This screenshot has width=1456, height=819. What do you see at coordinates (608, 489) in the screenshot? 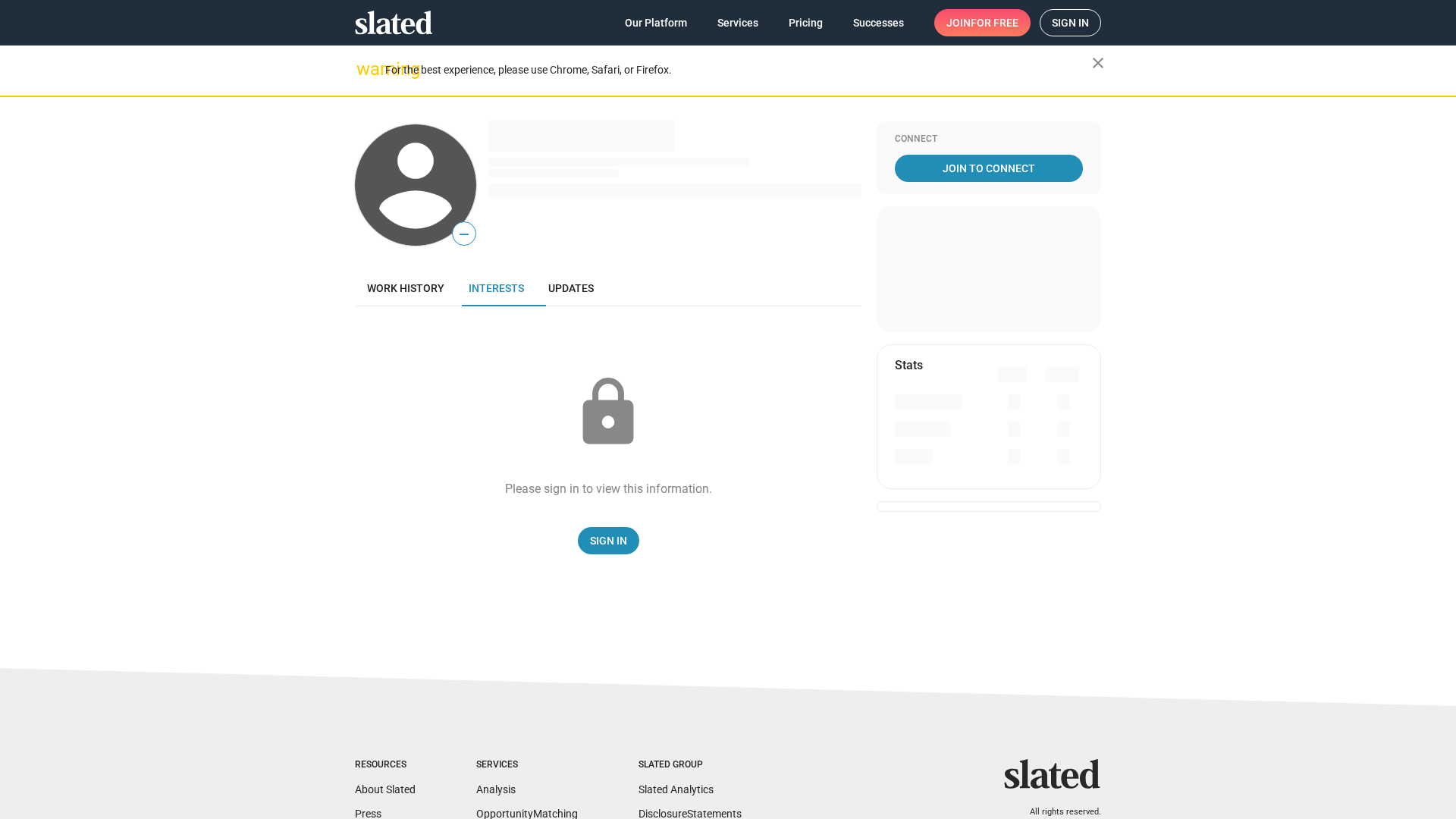
I see `div: Please sign in to view this information.` at bounding box center [608, 489].